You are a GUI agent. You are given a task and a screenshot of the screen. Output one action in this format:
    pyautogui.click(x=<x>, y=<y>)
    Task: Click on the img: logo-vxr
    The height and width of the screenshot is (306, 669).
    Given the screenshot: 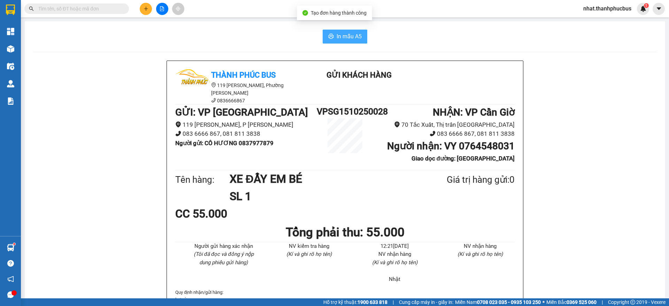 What is the action you would take?
    pyautogui.click(x=10, y=10)
    